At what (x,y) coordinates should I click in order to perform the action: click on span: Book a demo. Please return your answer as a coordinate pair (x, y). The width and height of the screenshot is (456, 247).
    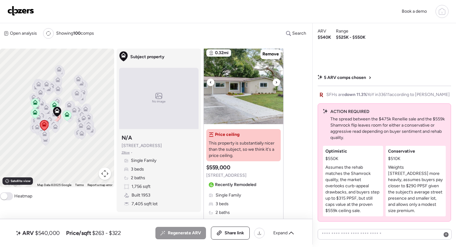
    Looking at the image, I should click on (414, 11).